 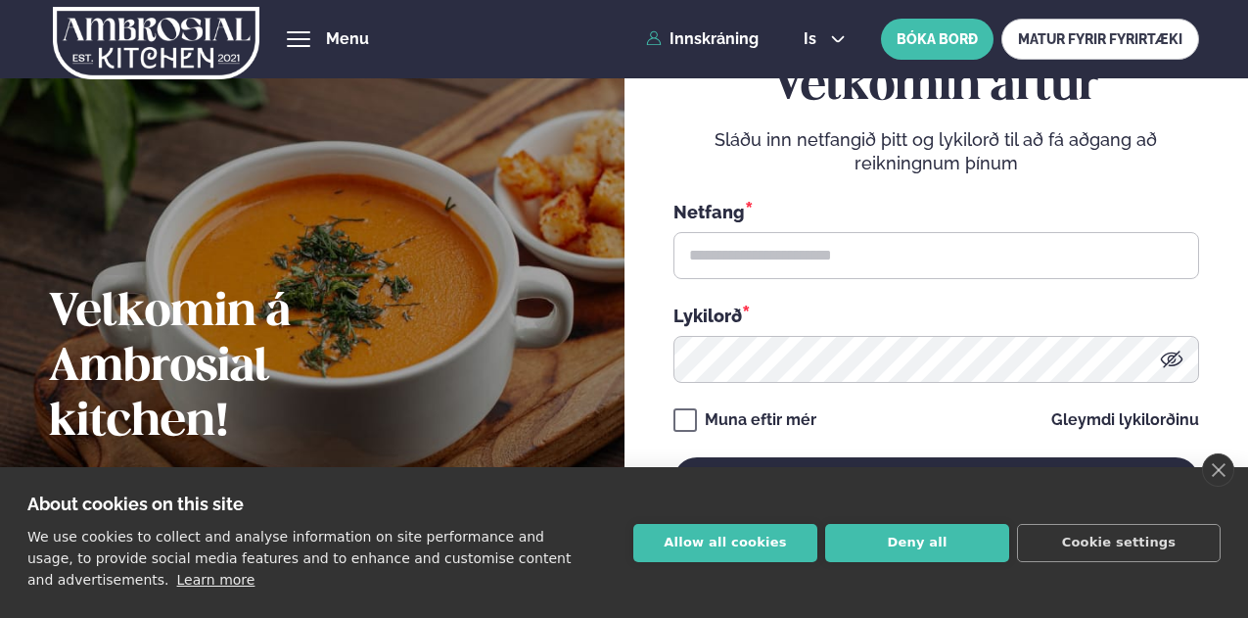 I want to click on img: logo, so click(x=156, y=43).